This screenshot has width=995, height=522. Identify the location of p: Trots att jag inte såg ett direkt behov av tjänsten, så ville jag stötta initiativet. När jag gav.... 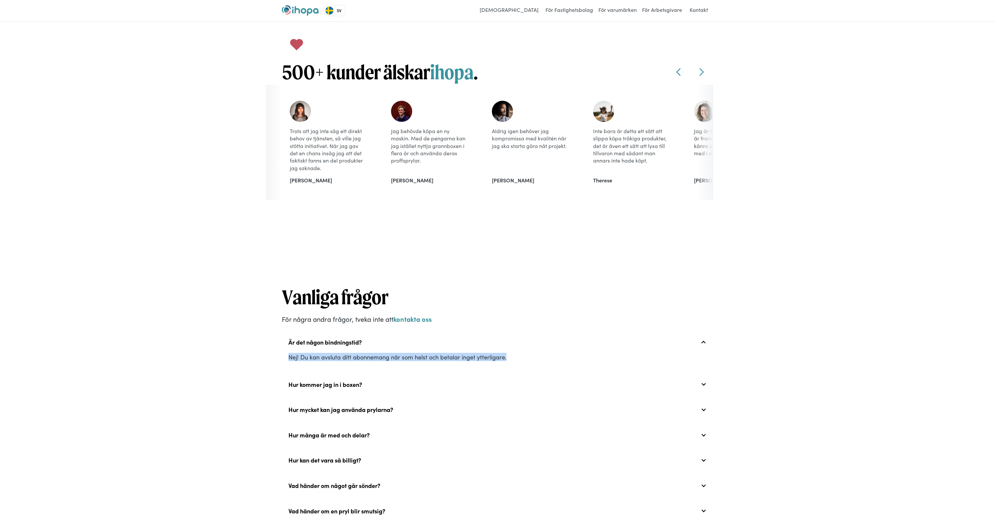
(328, 149).